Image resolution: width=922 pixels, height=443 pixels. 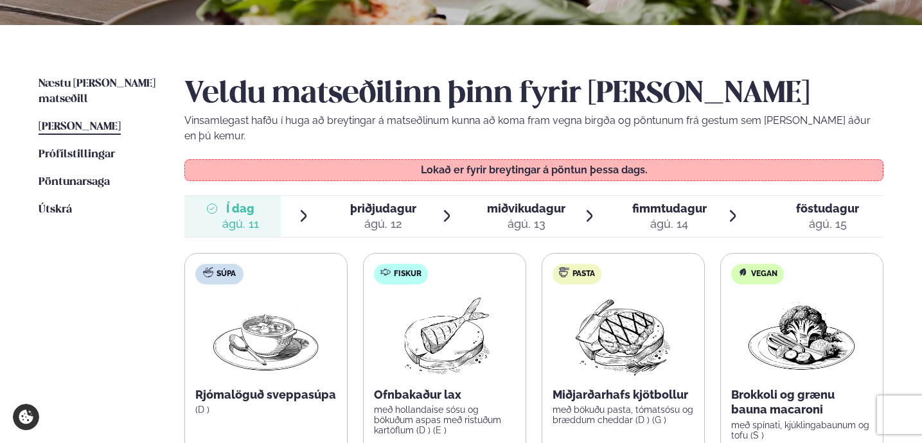 What do you see at coordinates (742, 272) in the screenshot?
I see `img: Vegan.svg` at bounding box center [742, 272].